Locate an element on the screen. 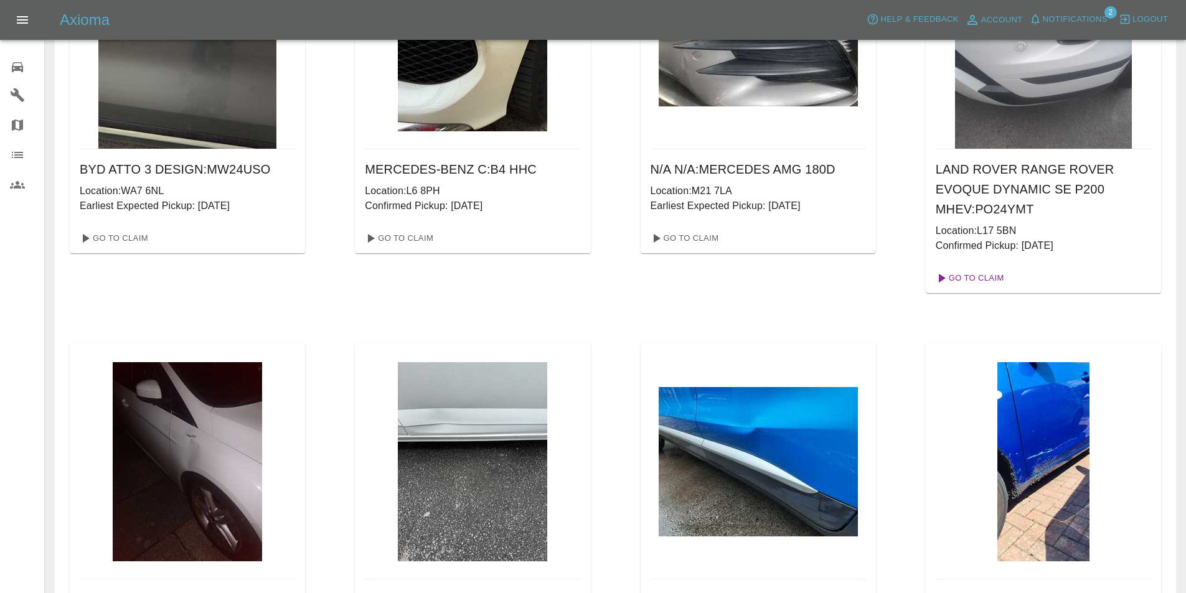 This screenshot has height=593, width=1186. h6: LAND ROVER RANGE ROVER EVOQUE DYNAMIC SE P200 MHEV : PO24YMT is located at coordinates (1044, 189).